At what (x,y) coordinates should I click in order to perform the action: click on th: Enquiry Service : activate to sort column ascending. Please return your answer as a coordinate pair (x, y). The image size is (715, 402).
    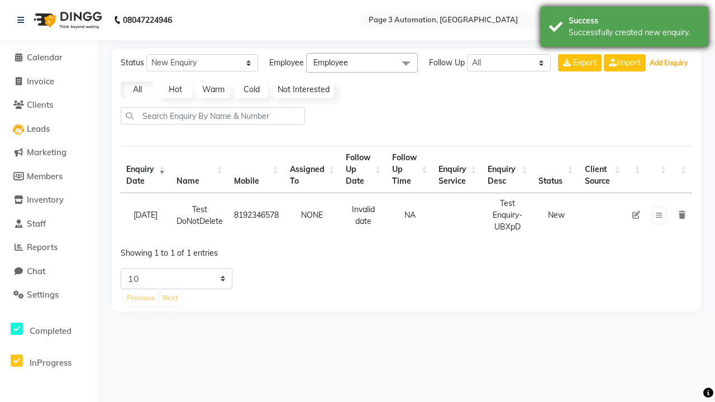
    Looking at the image, I should click on (457, 169).